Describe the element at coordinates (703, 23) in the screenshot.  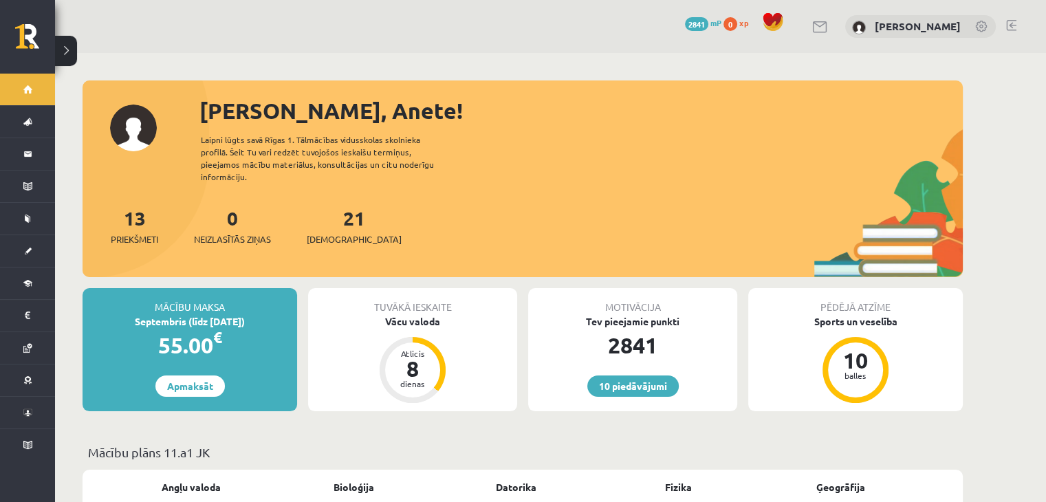
I see `a: 2841 mP` at that location.